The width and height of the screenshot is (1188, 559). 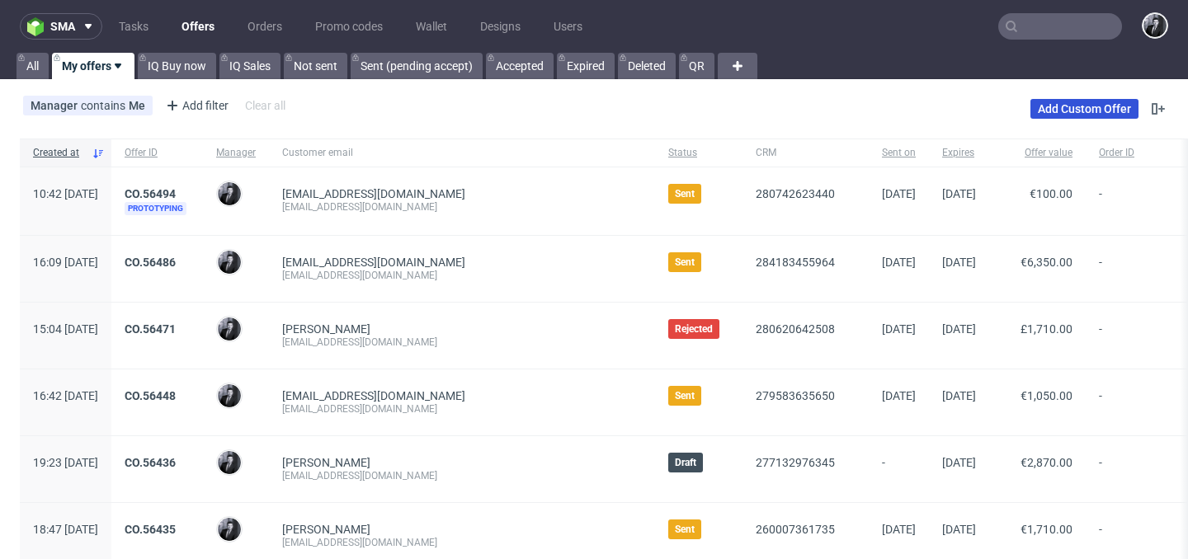 What do you see at coordinates (150, 329) in the screenshot?
I see `a: CO.56471` at bounding box center [150, 329].